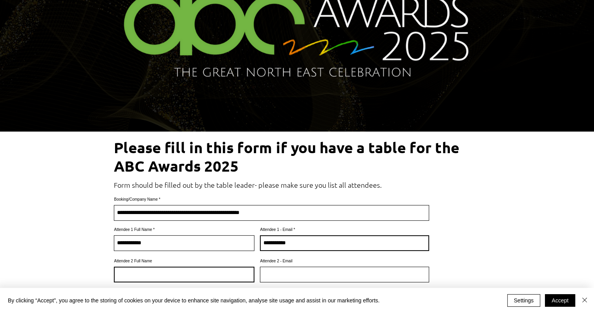  Describe the element at coordinates (272, 200) in the screenshot. I see `label: Booking/Company Name` at that location.